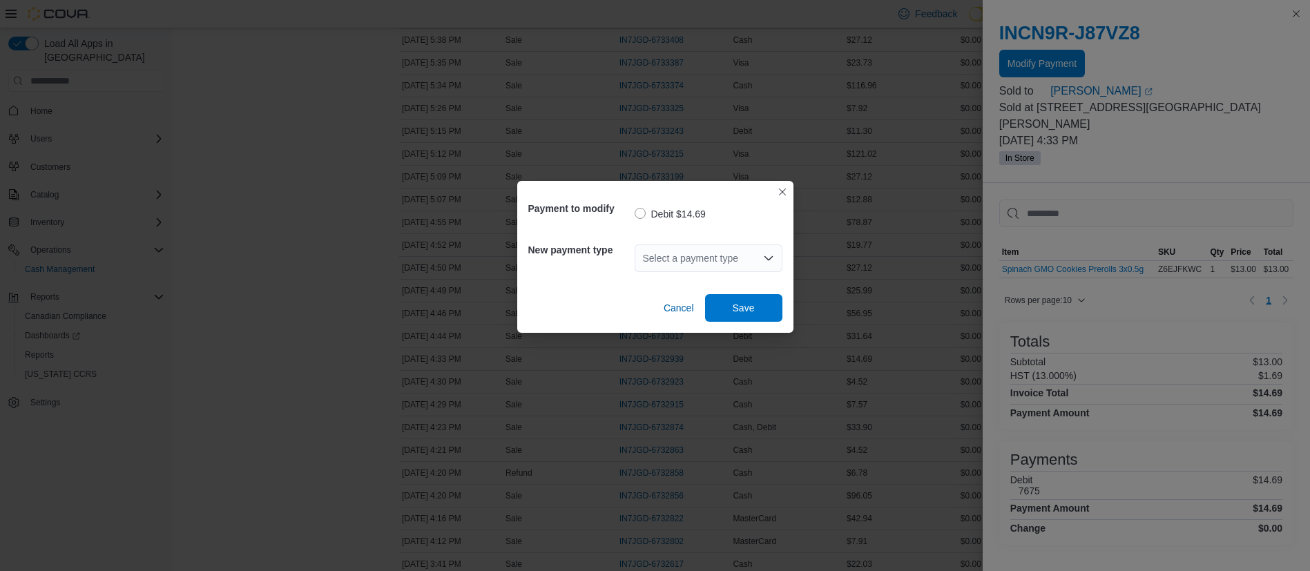 The width and height of the screenshot is (1310, 571). What do you see at coordinates (679, 308) in the screenshot?
I see `button: Cancel` at bounding box center [679, 308].